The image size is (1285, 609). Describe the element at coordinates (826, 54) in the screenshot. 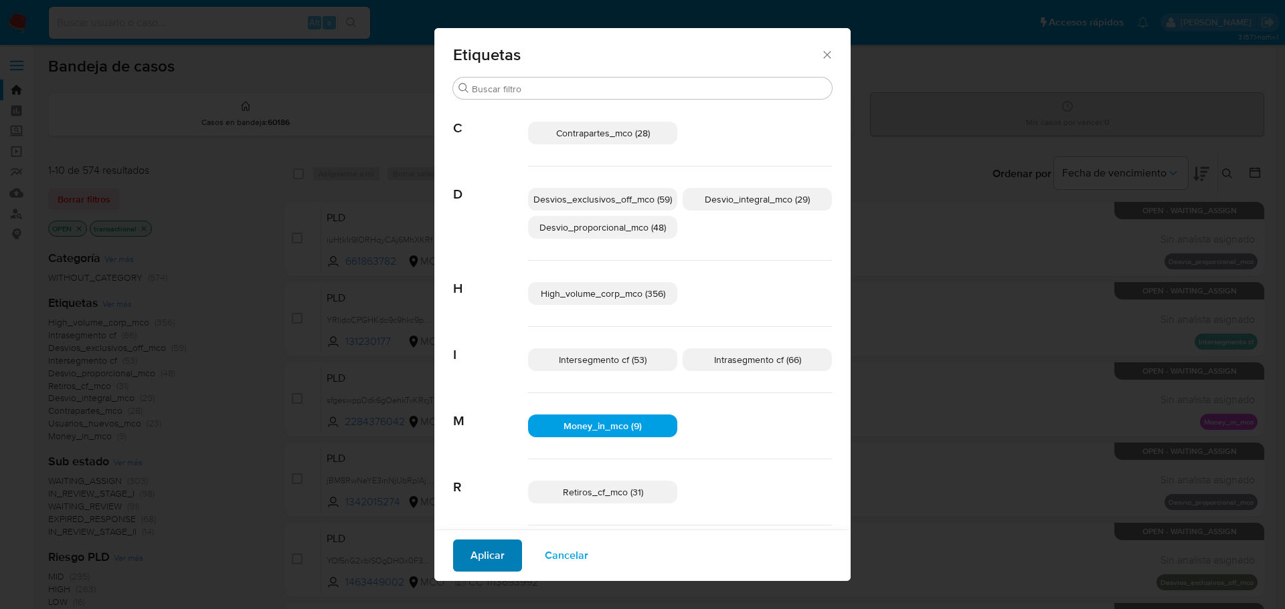

I see `button: Cerrar` at that location.